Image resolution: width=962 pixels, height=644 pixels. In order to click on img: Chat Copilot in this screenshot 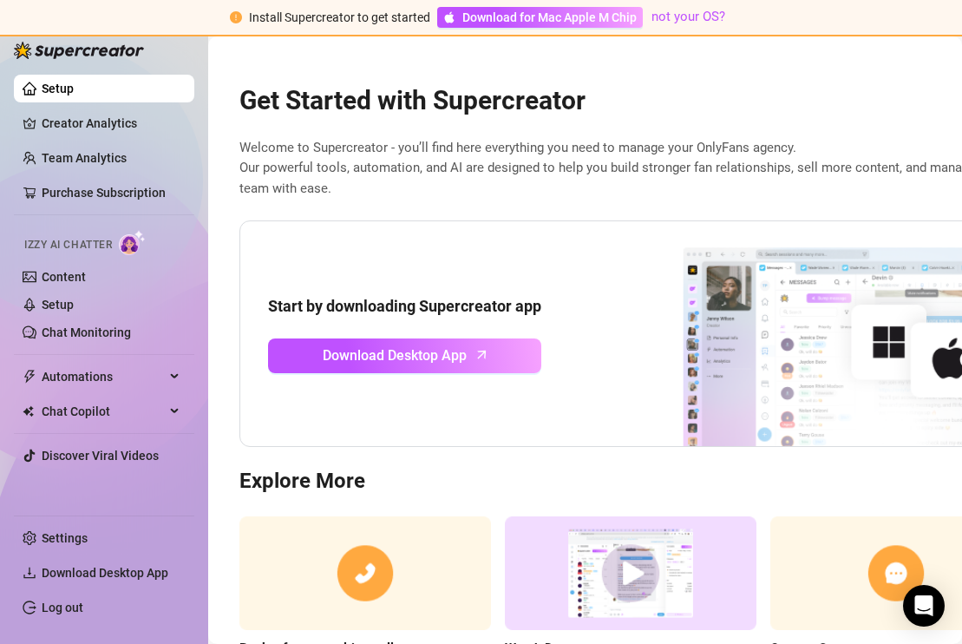, I will do `click(28, 411)`.